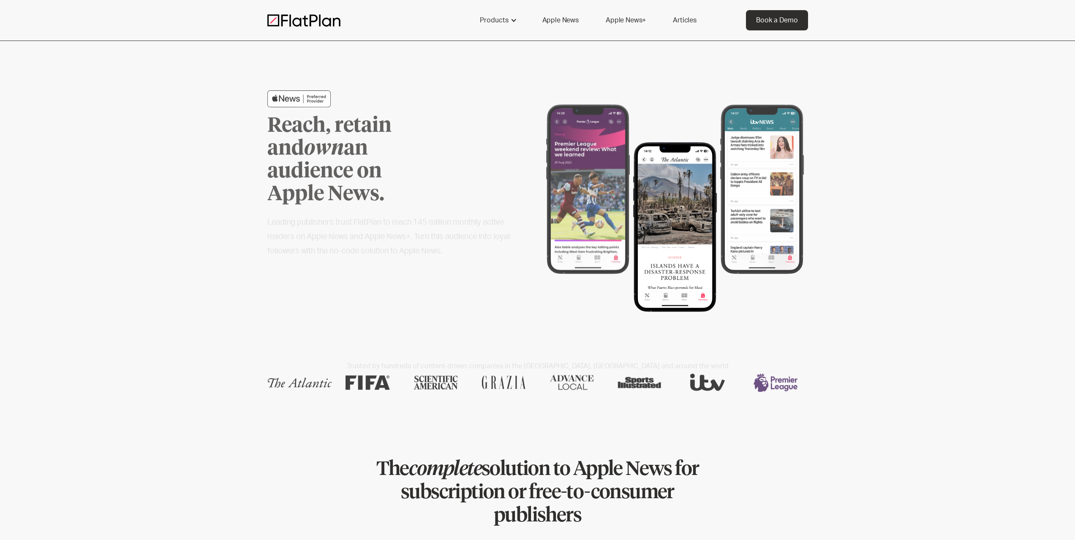  I want to click on a: Apple News+, so click(625, 20).